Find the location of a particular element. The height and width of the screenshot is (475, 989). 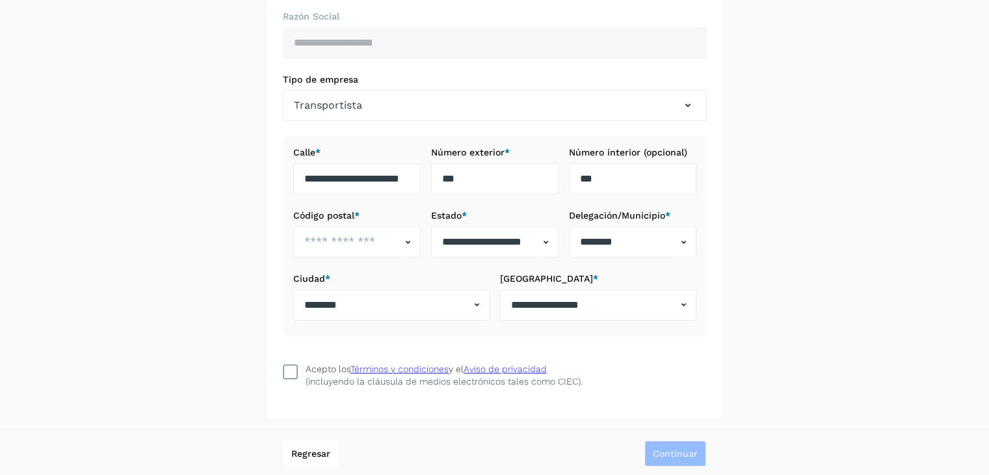

a: Términos y condiciones is located at coordinates (399, 369).